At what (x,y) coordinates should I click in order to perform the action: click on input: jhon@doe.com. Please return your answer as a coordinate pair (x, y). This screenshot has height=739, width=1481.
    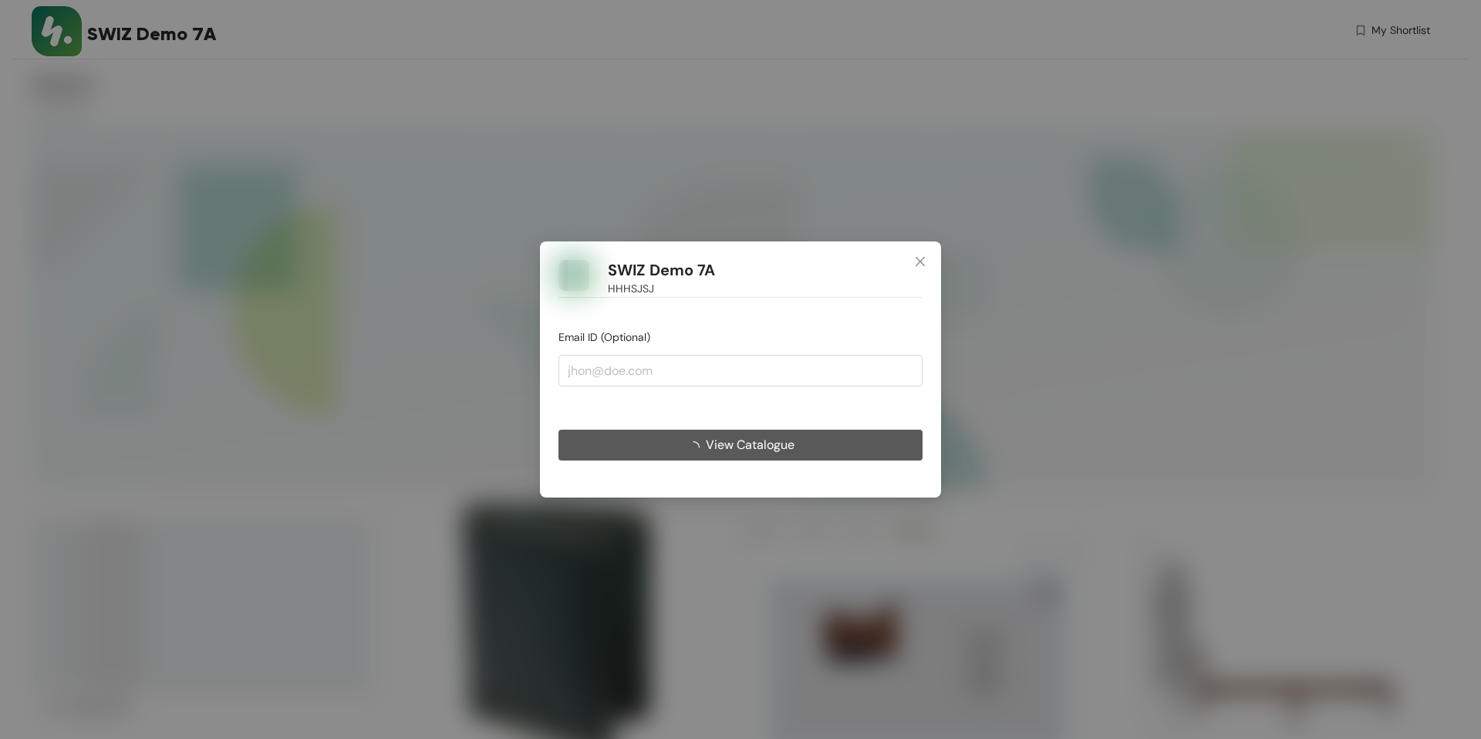
    Looking at the image, I should click on (741, 370).